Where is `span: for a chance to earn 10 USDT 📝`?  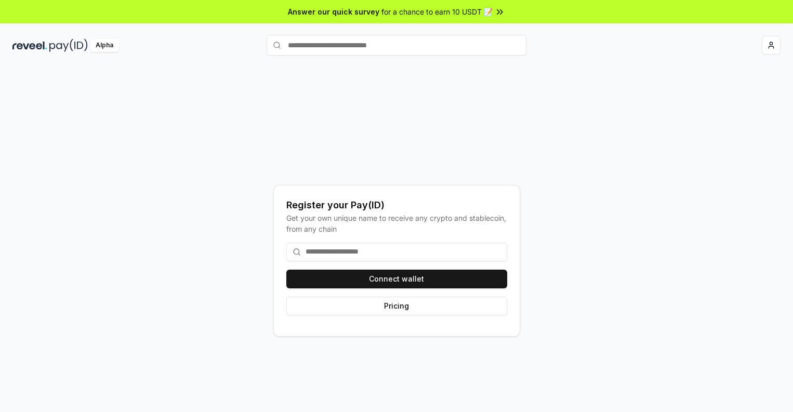
span: for a chance to earn 10 USDT 📝 is located at coordinates (437, 11).